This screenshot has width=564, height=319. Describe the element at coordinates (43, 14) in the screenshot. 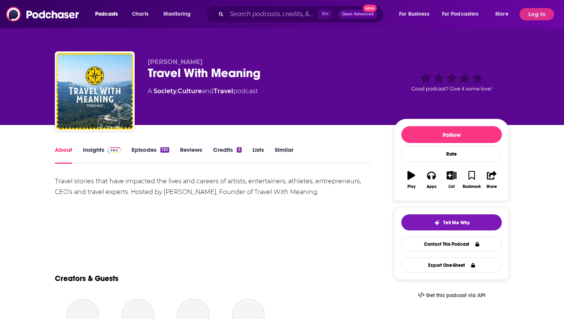

I see `a: Podchaser - Follow, Share and Rate Podcasts` at that location.